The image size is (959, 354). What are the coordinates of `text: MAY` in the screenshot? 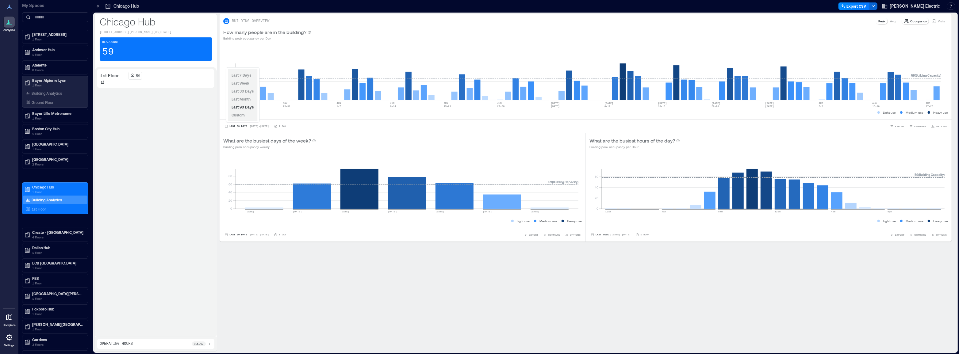 It's located at (285, 103).